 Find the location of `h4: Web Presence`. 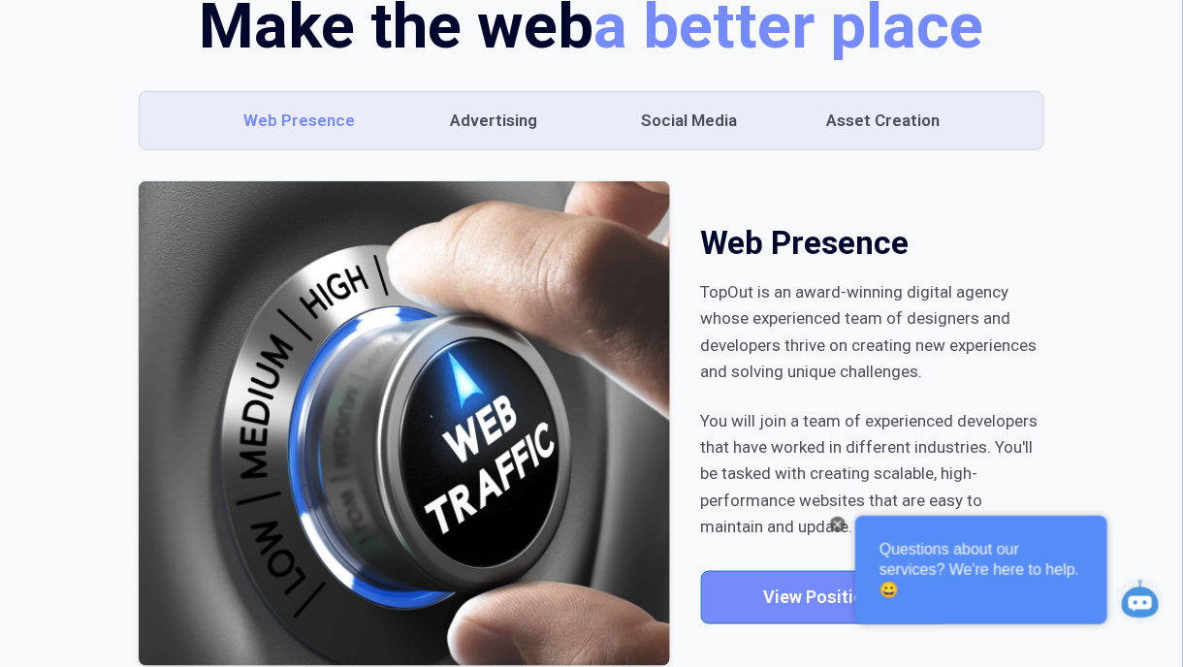

h4: Web Presence is located at coordinates (805, 243).